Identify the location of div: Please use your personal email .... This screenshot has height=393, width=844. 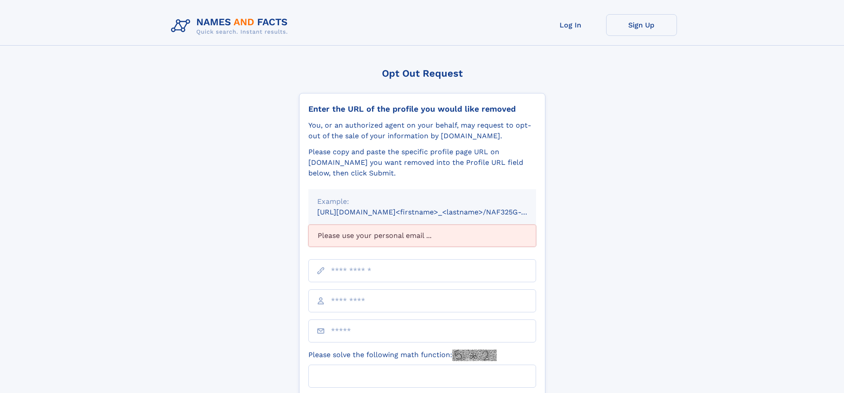
(422, 236).